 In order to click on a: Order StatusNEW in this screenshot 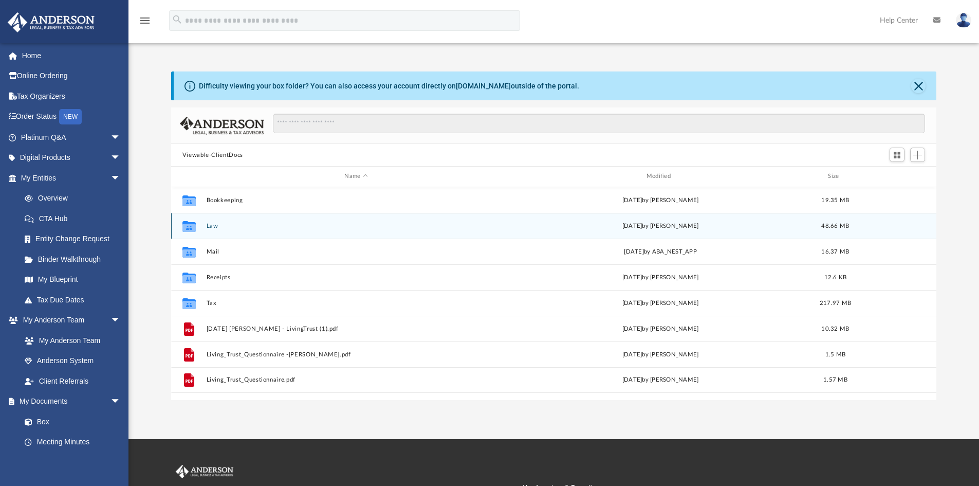, I will do `click(71, 117)`.